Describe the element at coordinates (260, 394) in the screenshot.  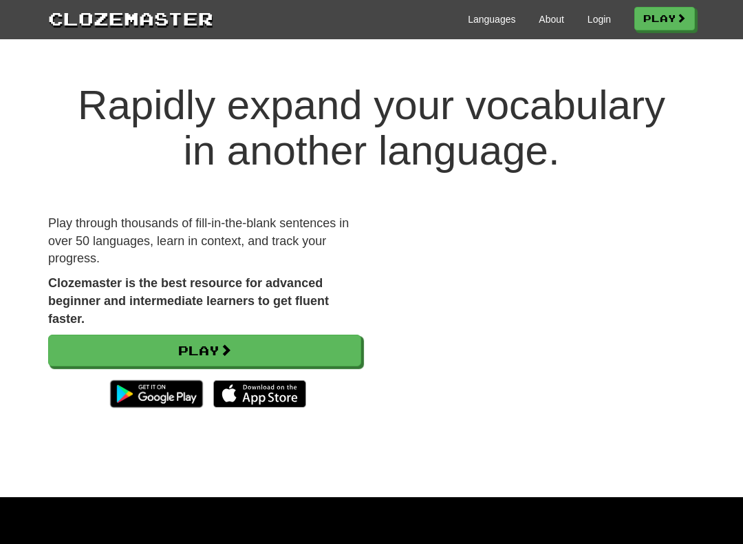
I see `img: Download_on_the_App_Store_Badge_US-UK_135x40-25178aeef6eb6b83b96f5f2d004eda3bffbb37122de64afbaef7...` at that location.